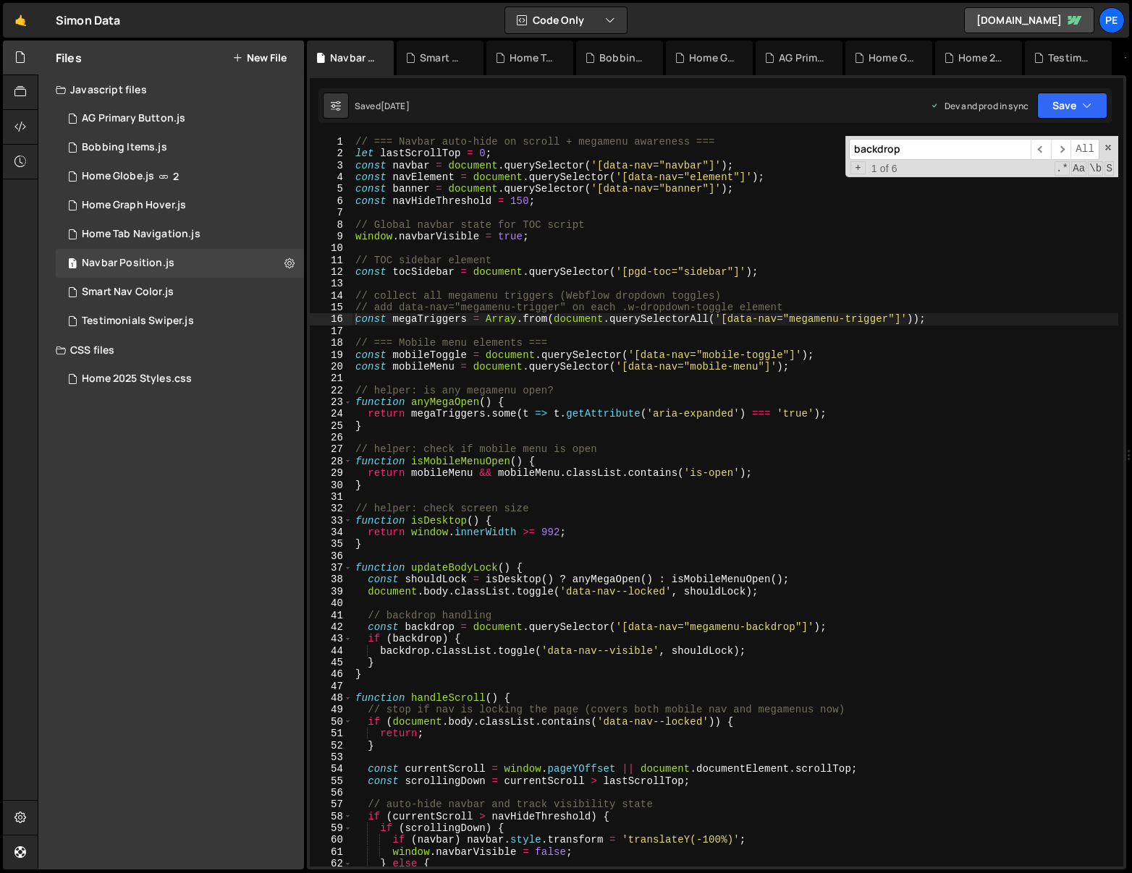 This screenshot has height=873, width=1132. What do you see at coordinates (72, 265) in the screenshot?
I see `span: 1` at bounding box center [72, 265].